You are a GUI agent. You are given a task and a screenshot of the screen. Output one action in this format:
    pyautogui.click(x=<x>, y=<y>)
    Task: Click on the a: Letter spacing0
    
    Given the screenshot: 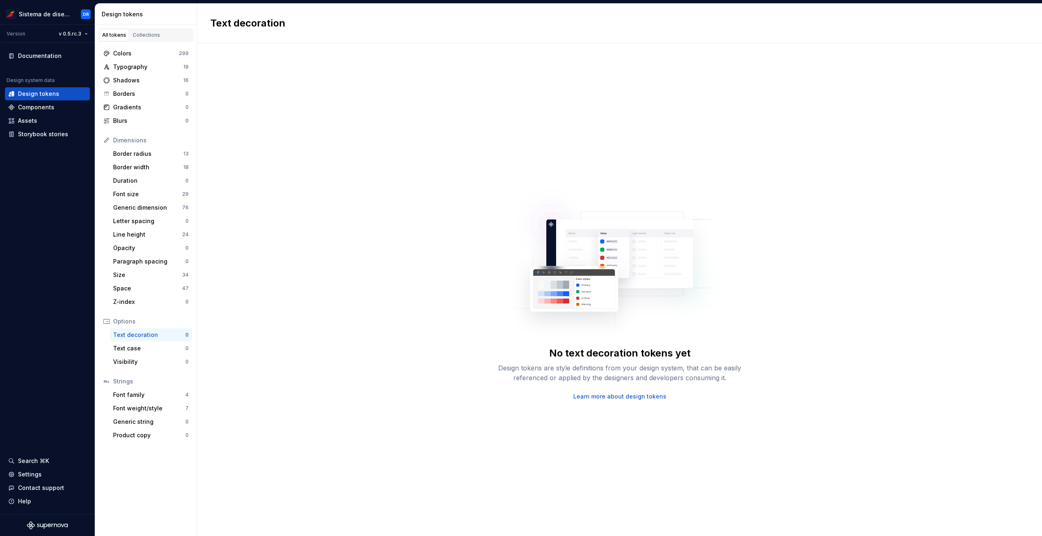 What is the action you would take?
    pyautogui.click(x=151, y=221)
    